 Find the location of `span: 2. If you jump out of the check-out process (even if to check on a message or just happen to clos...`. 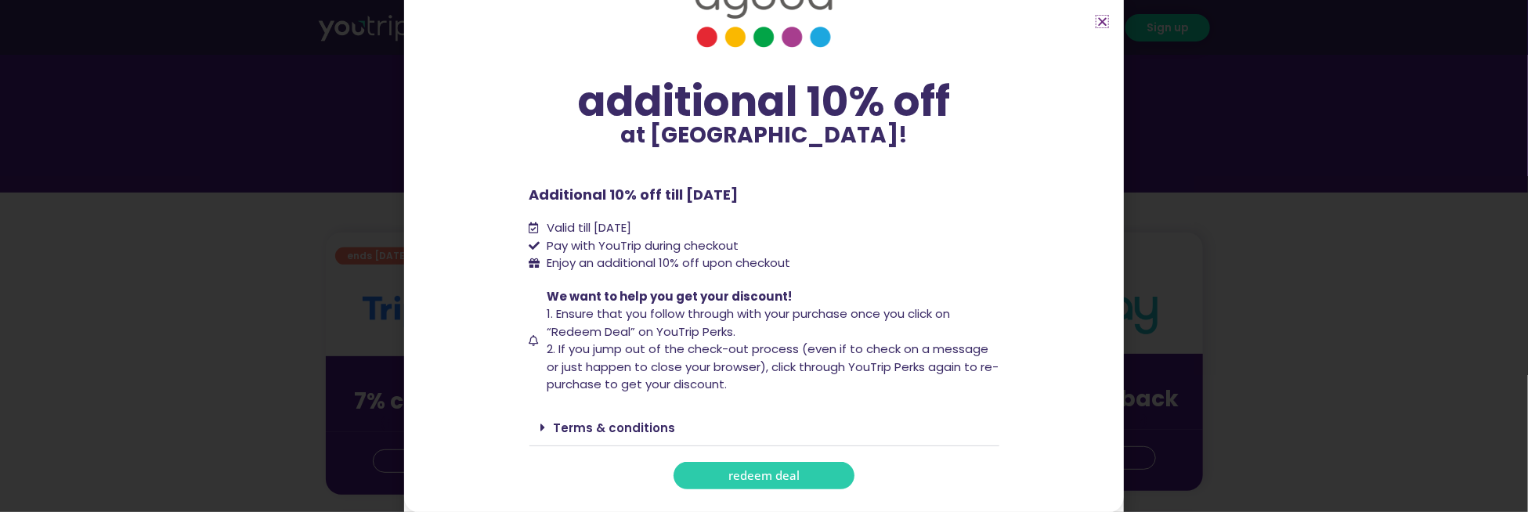

span: 2. If you jump out of the check-out process (even if to check on a message or just happen to clos... is located at coordinates (772, 367).